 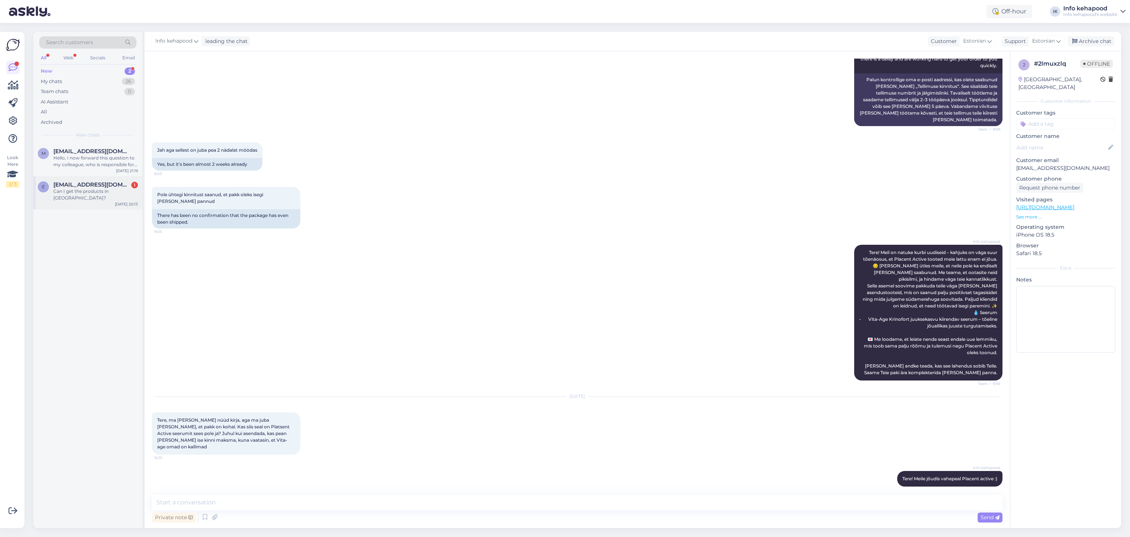 What do you see at coordinates (46, 71) in the screenshot?
I see `div: New` at bounding box center [46, 71].